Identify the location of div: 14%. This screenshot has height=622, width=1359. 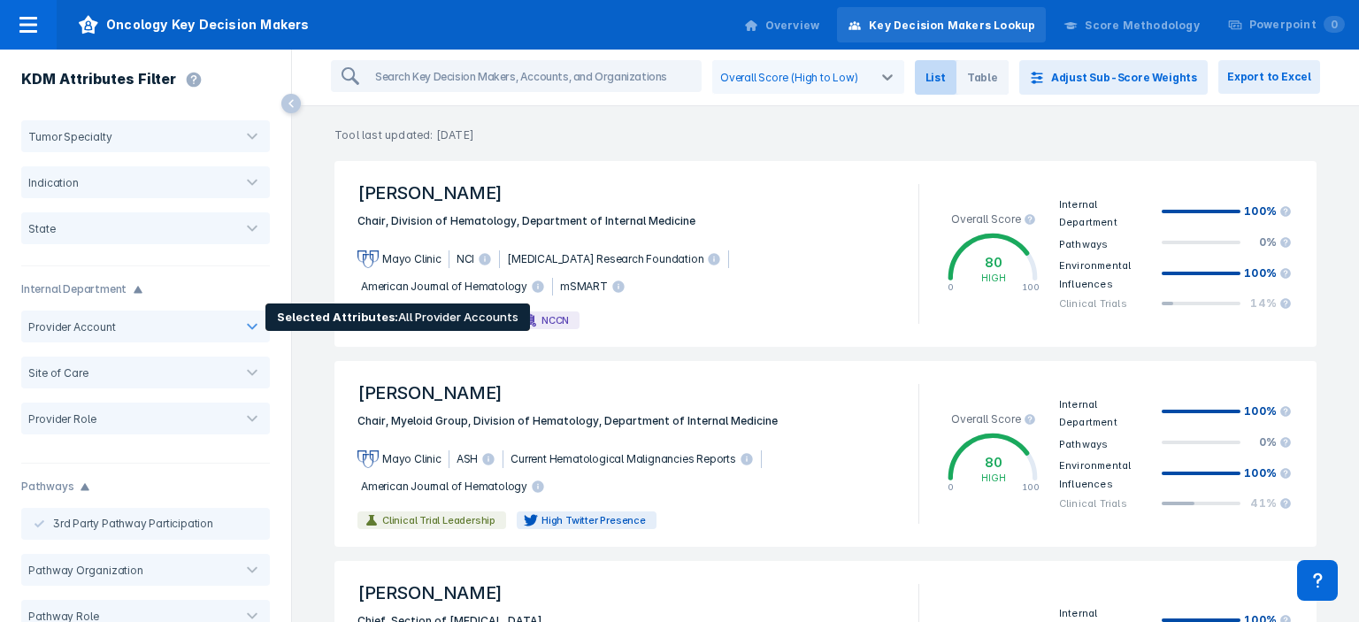
(1268, 304).